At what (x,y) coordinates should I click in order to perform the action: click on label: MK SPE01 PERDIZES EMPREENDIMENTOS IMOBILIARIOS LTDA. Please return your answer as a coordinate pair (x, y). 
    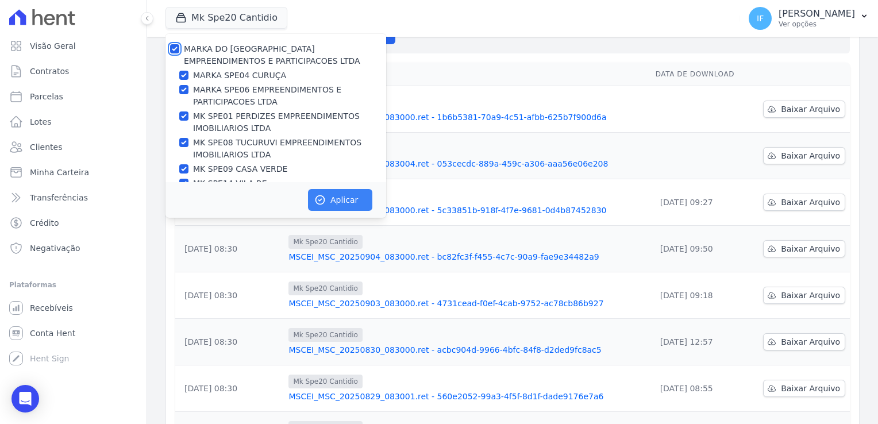
    Looking at the image, I should click on (290, 122).